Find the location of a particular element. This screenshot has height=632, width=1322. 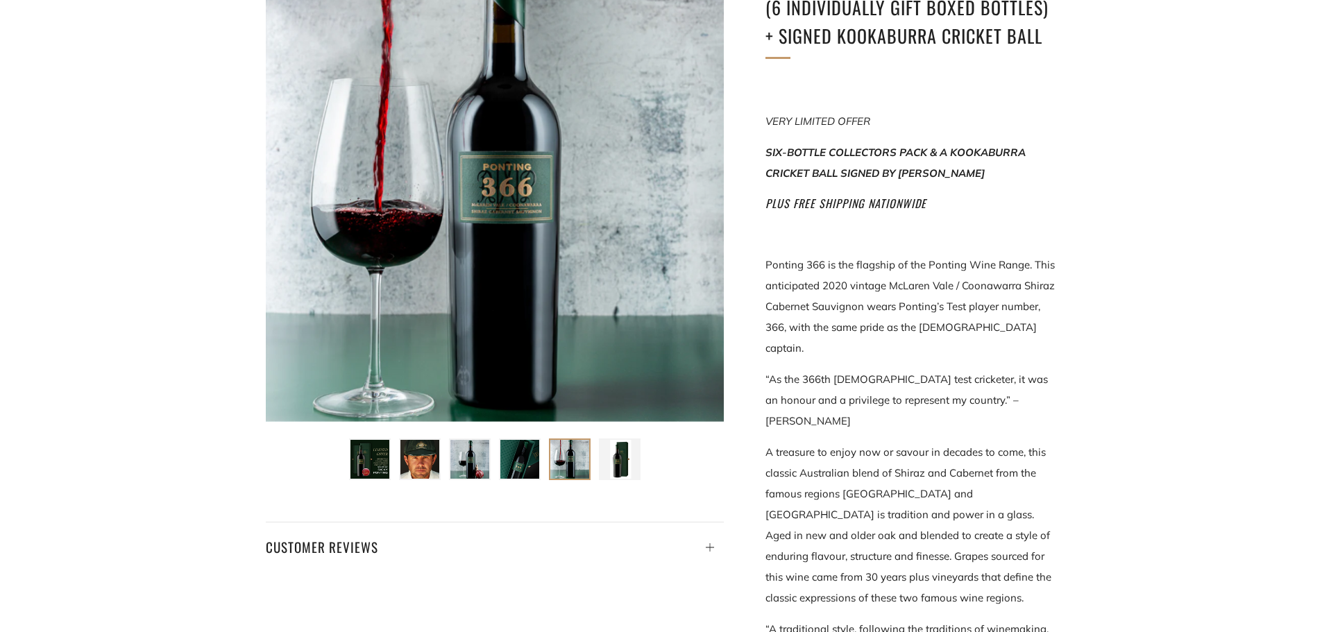

p: A treasure to enjoy now or savour in decades to come, this classic Australian blend of Shiraz and... is located at coordinates (911, 525).